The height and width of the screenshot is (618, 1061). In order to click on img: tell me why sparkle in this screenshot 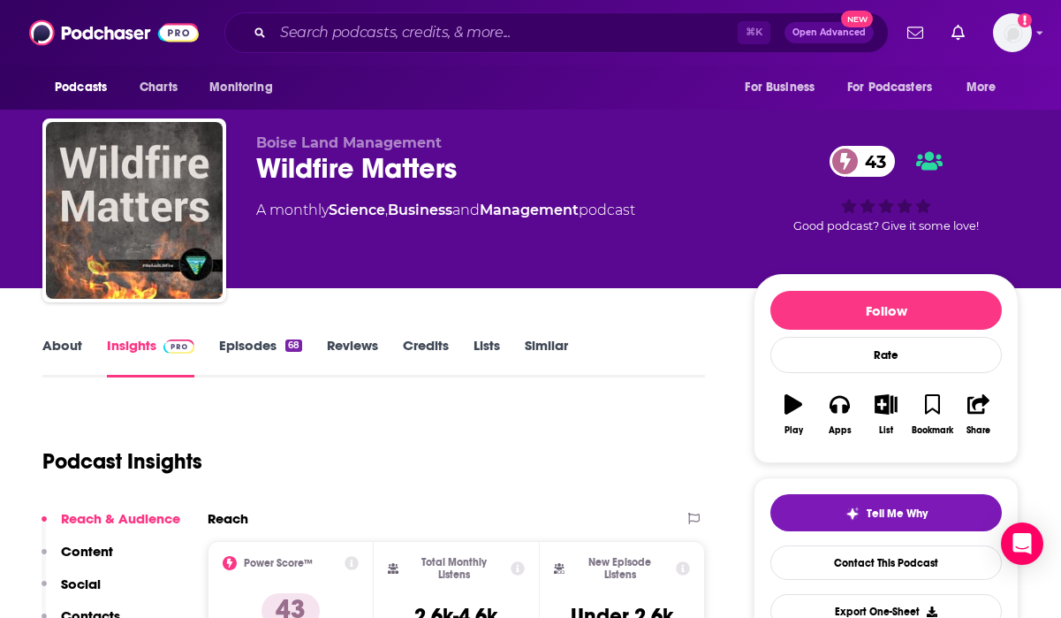, I will do `click(853, 514)`.